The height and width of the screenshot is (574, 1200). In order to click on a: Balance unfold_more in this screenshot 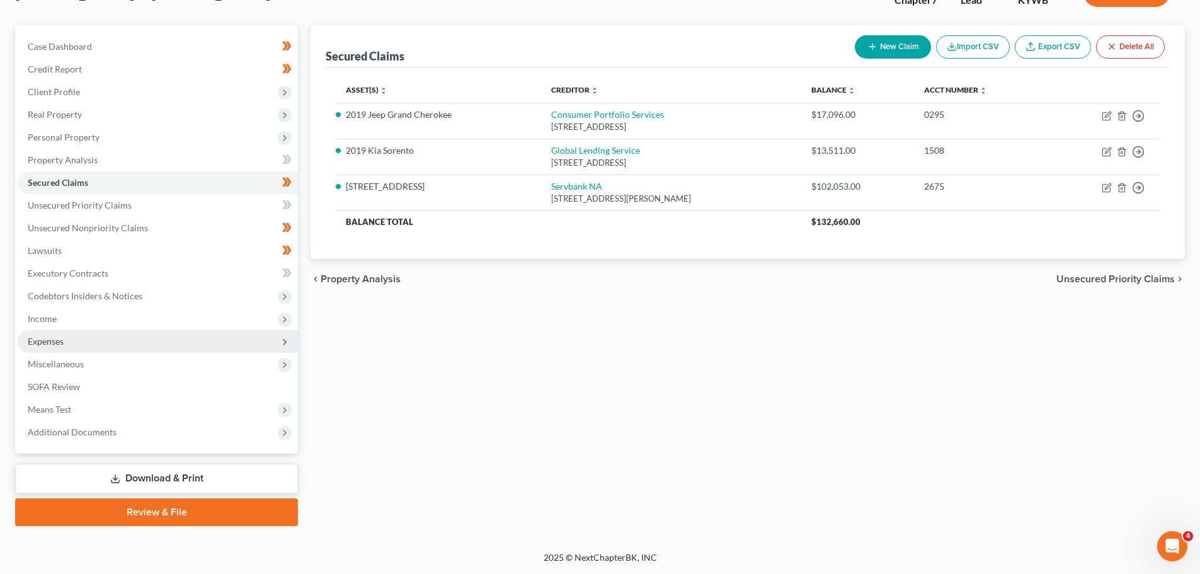, I will do `click(833, 89)`.